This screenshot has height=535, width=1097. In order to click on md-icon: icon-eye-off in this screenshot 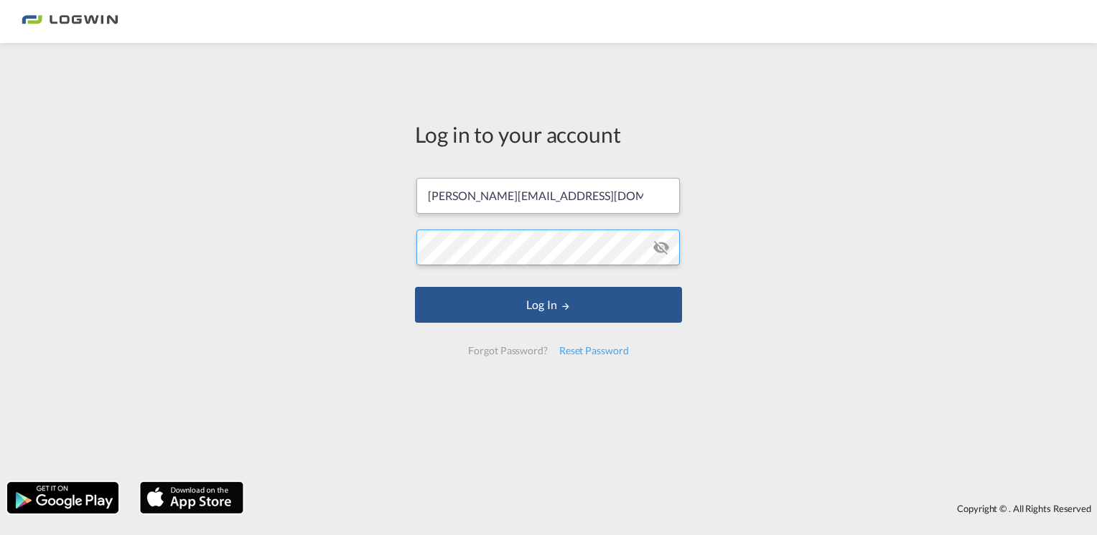, I will do `click(661, 248)`.